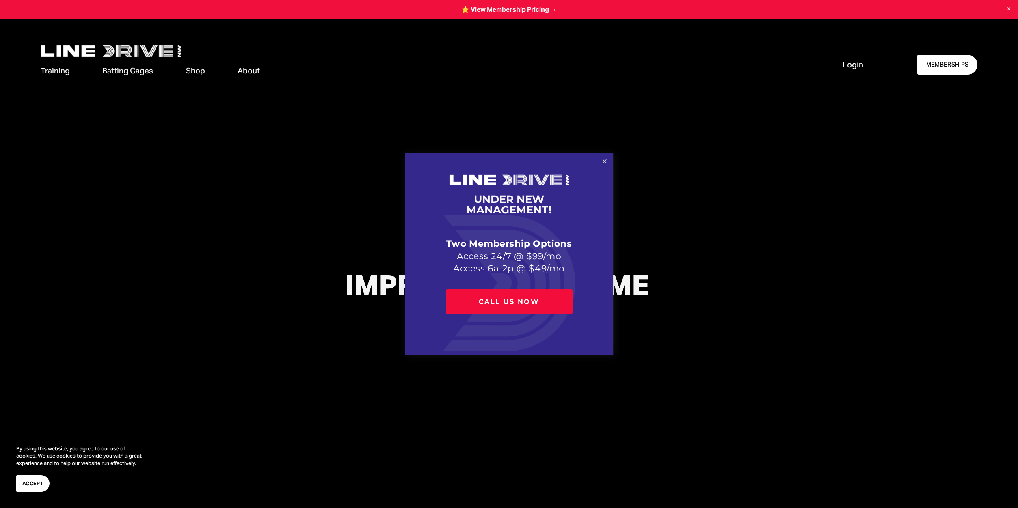  What do you see at coordinates (604, 162) in the screenshot?
I see `a: Close` at bounding box center [604, 162].